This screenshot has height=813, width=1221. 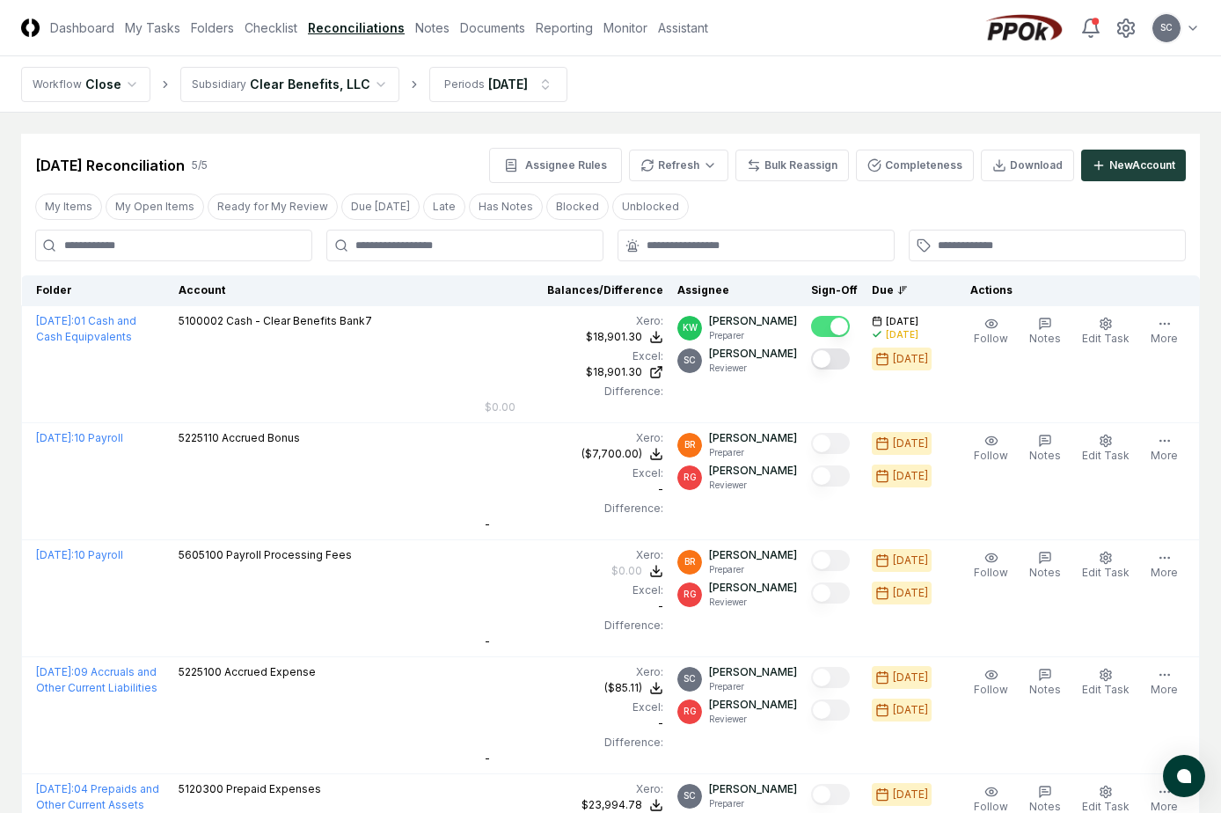 I want to click on div: $18,901.30, so click(x=614, y=372).